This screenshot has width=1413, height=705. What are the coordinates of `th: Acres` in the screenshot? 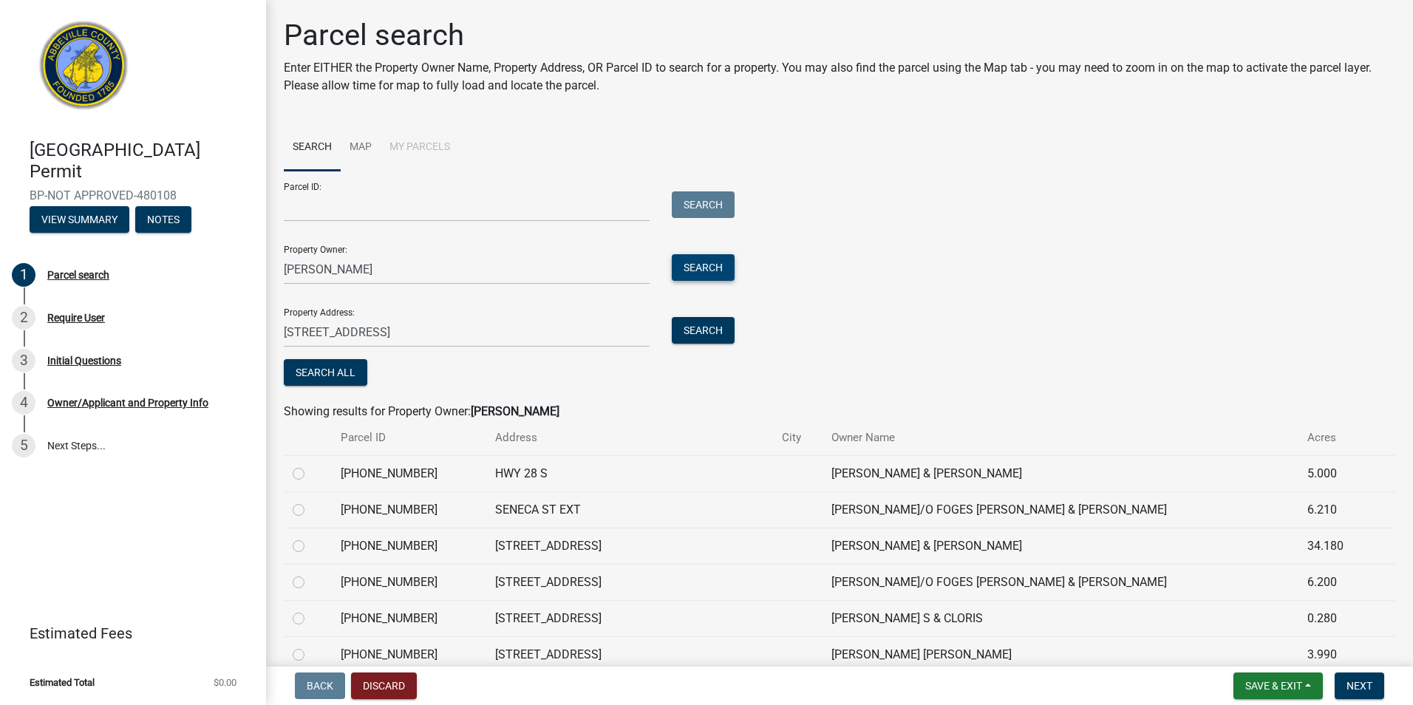 It's located at (1335, 437).